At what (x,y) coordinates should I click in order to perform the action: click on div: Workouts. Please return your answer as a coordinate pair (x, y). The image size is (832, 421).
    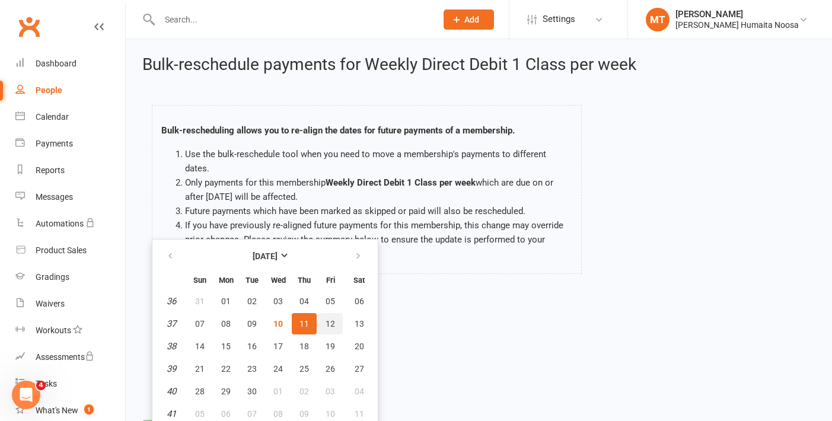
    Looking at the image, I should click on (53, 330).